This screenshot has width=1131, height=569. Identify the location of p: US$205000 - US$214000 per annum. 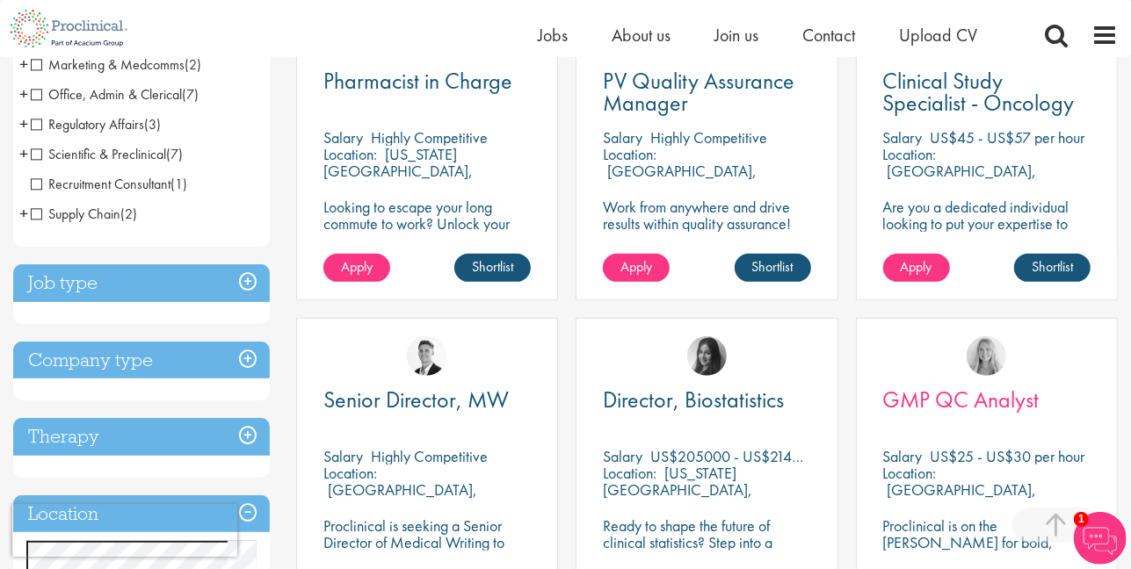
(767, 456).